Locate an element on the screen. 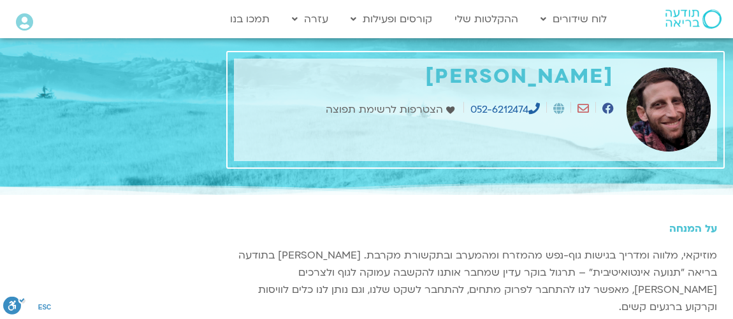 Image resolution: width=733 pixels, height=319 pixels. a: הצטרפות לרשימת תפוצה is located at coordinates (391, 110).